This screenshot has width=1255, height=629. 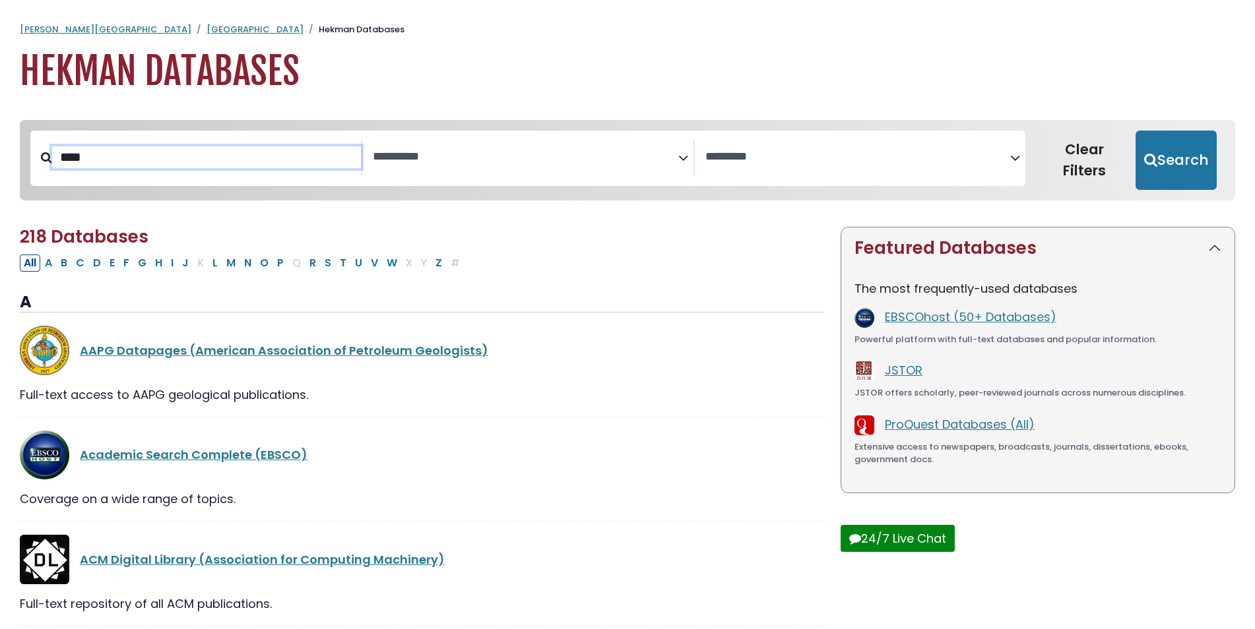 I want to click on input: Search database by title or keyword, so click(x=207, y=157).